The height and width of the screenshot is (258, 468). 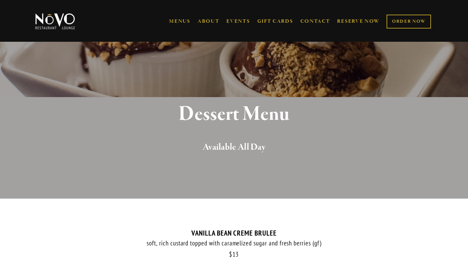 What do you see at coordinates (408, 21) in the screenshot?
I see `a: ORDER NOW` at bounding box center [408, 21].